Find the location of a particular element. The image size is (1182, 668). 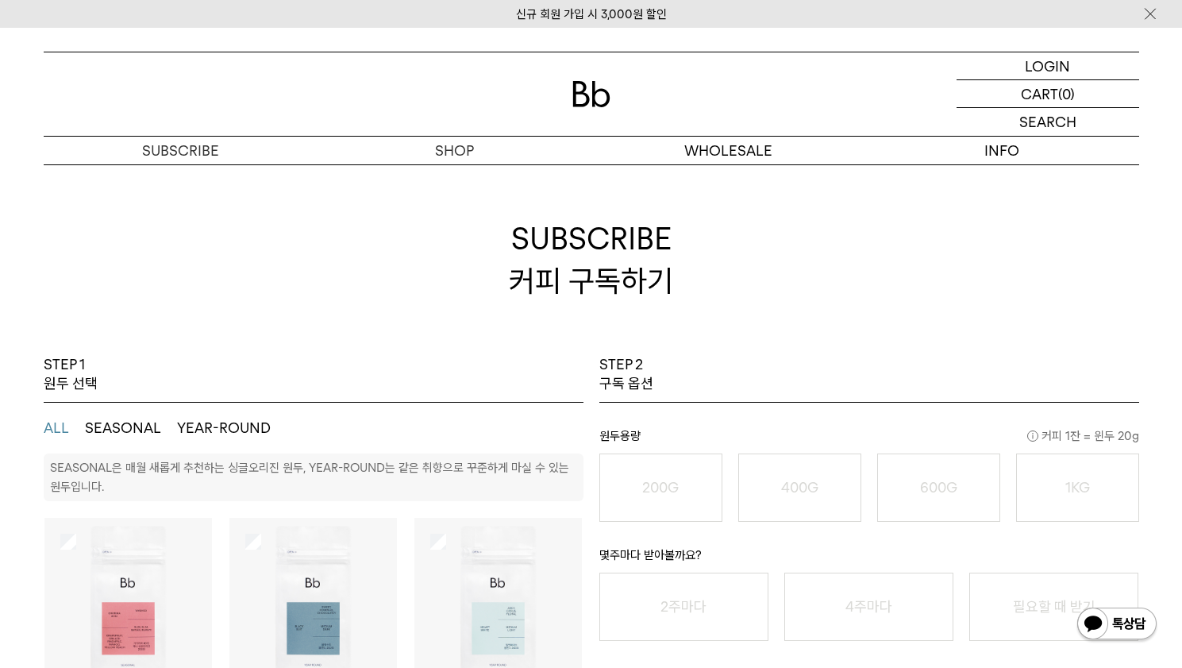

p: STEP 2 구독 옵션 is located at coordinates (626, 374).